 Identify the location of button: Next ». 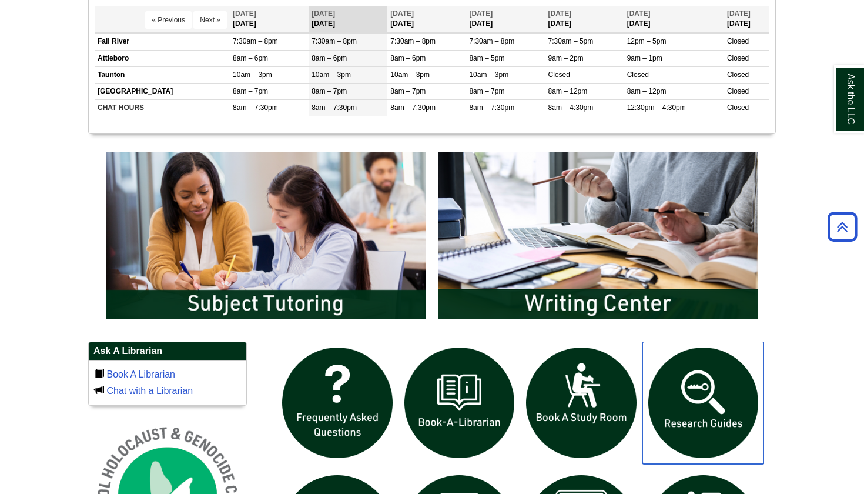
(210, 20).